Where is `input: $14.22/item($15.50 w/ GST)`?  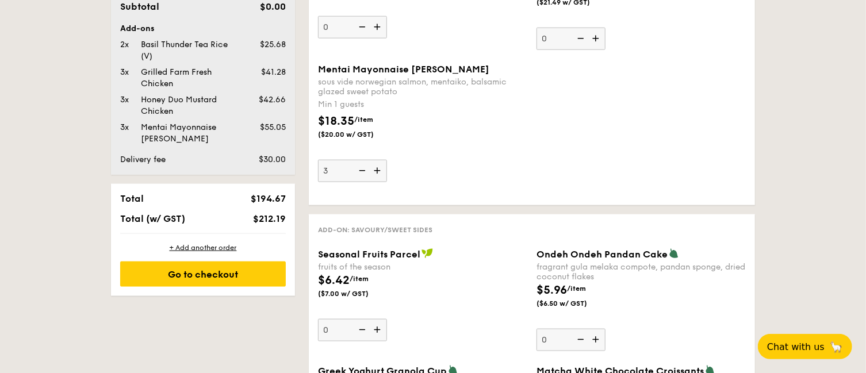
input: $14.22/item($15.50 w/ GST) is located at coordinates (352, 27).